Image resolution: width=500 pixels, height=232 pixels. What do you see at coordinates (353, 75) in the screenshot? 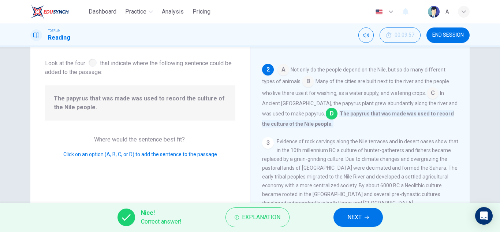
I see `span: Not only do the people depend on the Nile, but so do many different types of animals.` at bounding box center [353, 75].